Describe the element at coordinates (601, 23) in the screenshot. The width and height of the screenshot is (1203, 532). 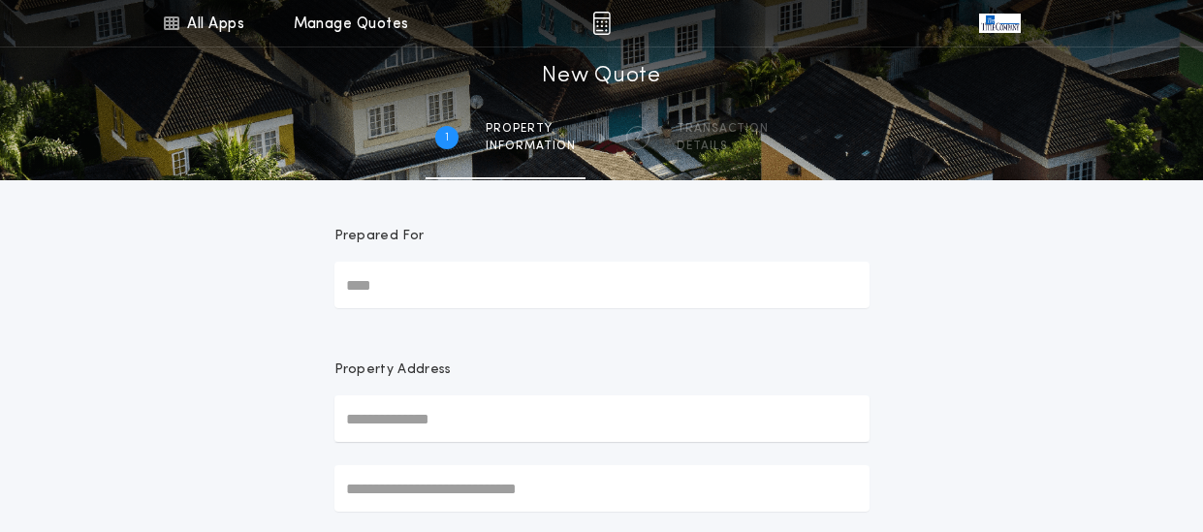
I see `img: img` at that location.